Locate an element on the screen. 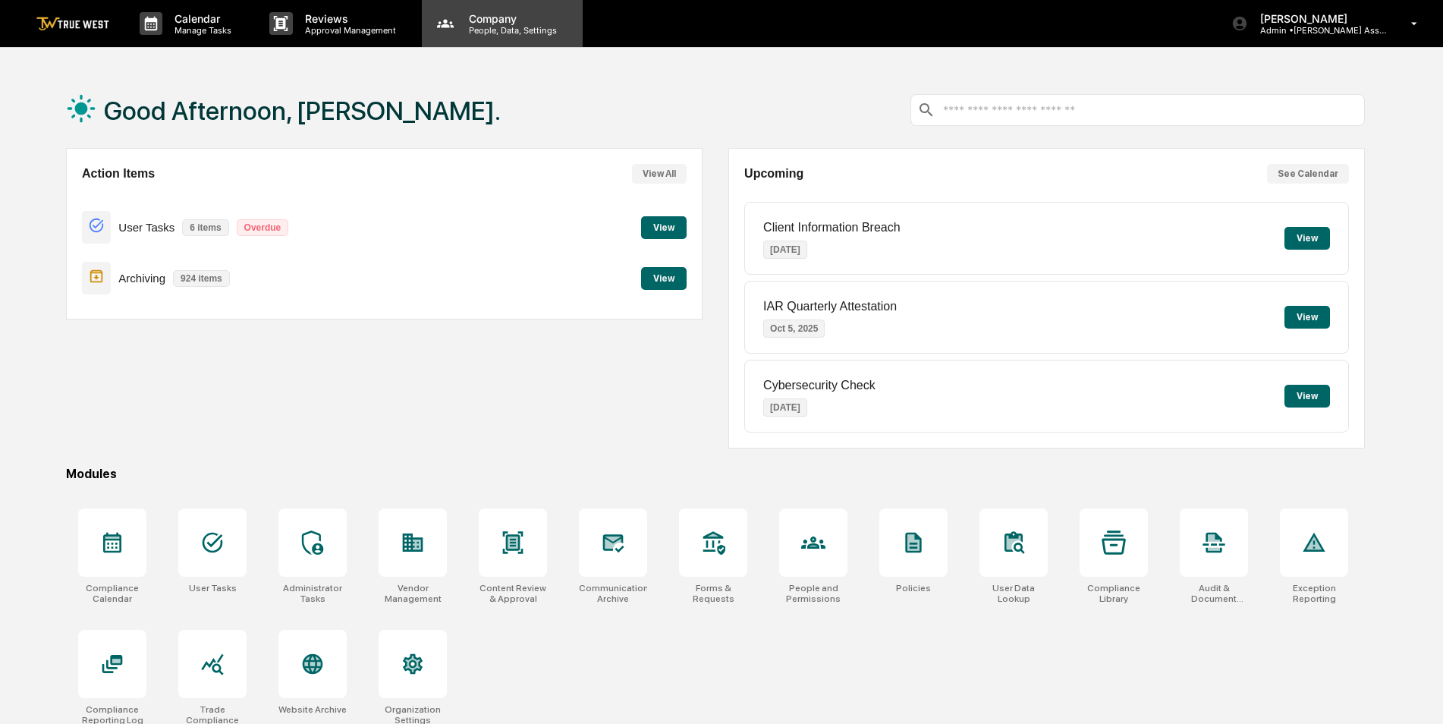  p: Client Information Breach is located at coordinates (832, 228).